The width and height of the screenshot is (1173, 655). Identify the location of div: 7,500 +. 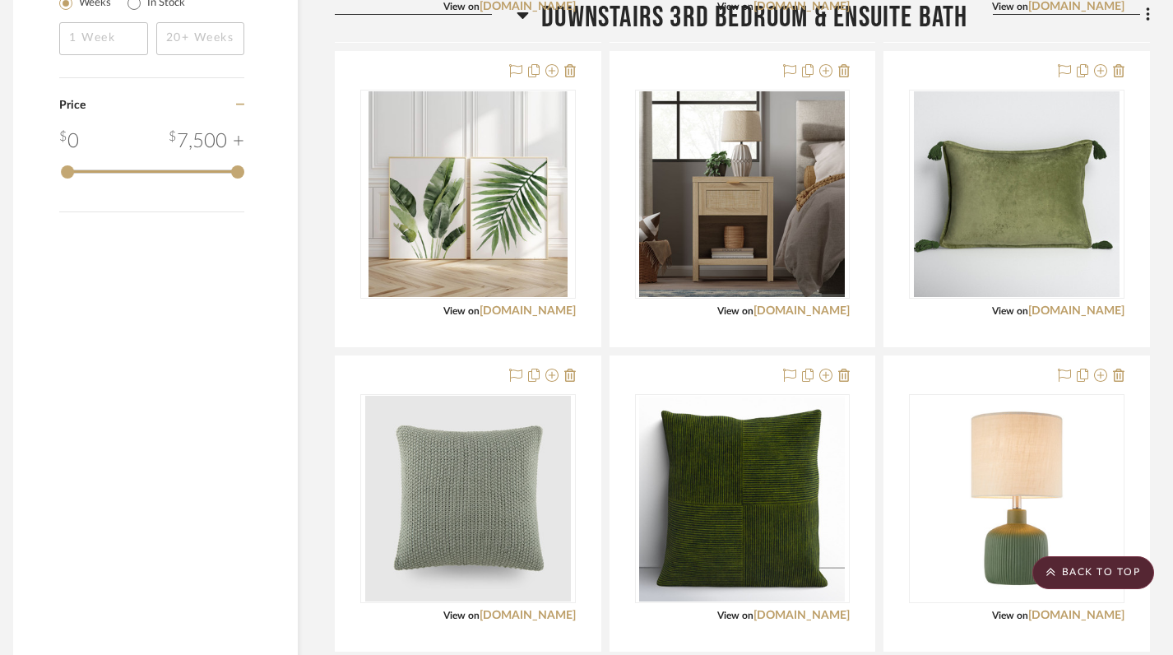
(206, 141).